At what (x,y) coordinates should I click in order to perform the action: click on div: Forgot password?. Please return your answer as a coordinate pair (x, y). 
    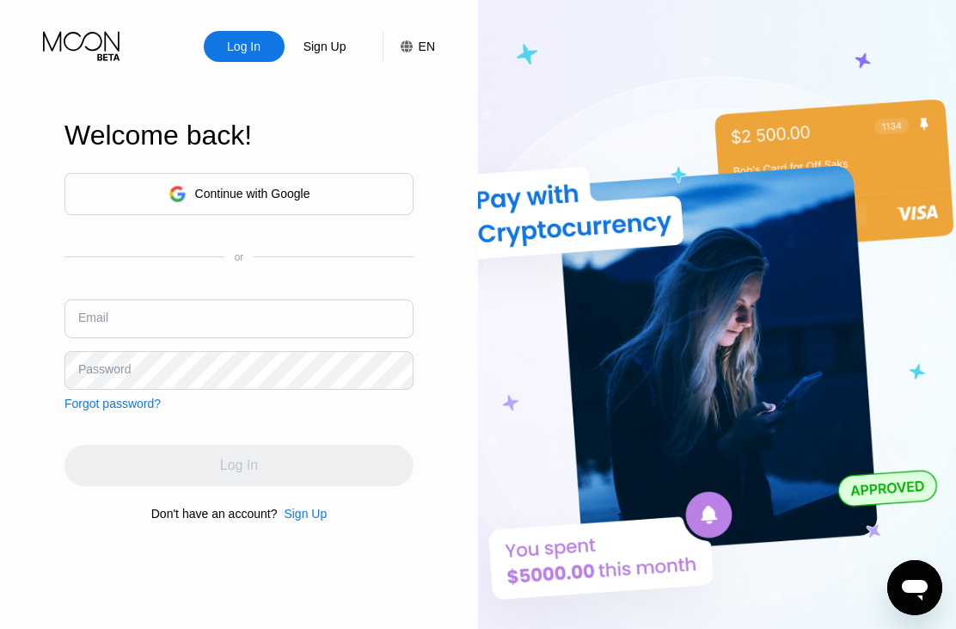
    Looking at the image, I should click on (113, 403).